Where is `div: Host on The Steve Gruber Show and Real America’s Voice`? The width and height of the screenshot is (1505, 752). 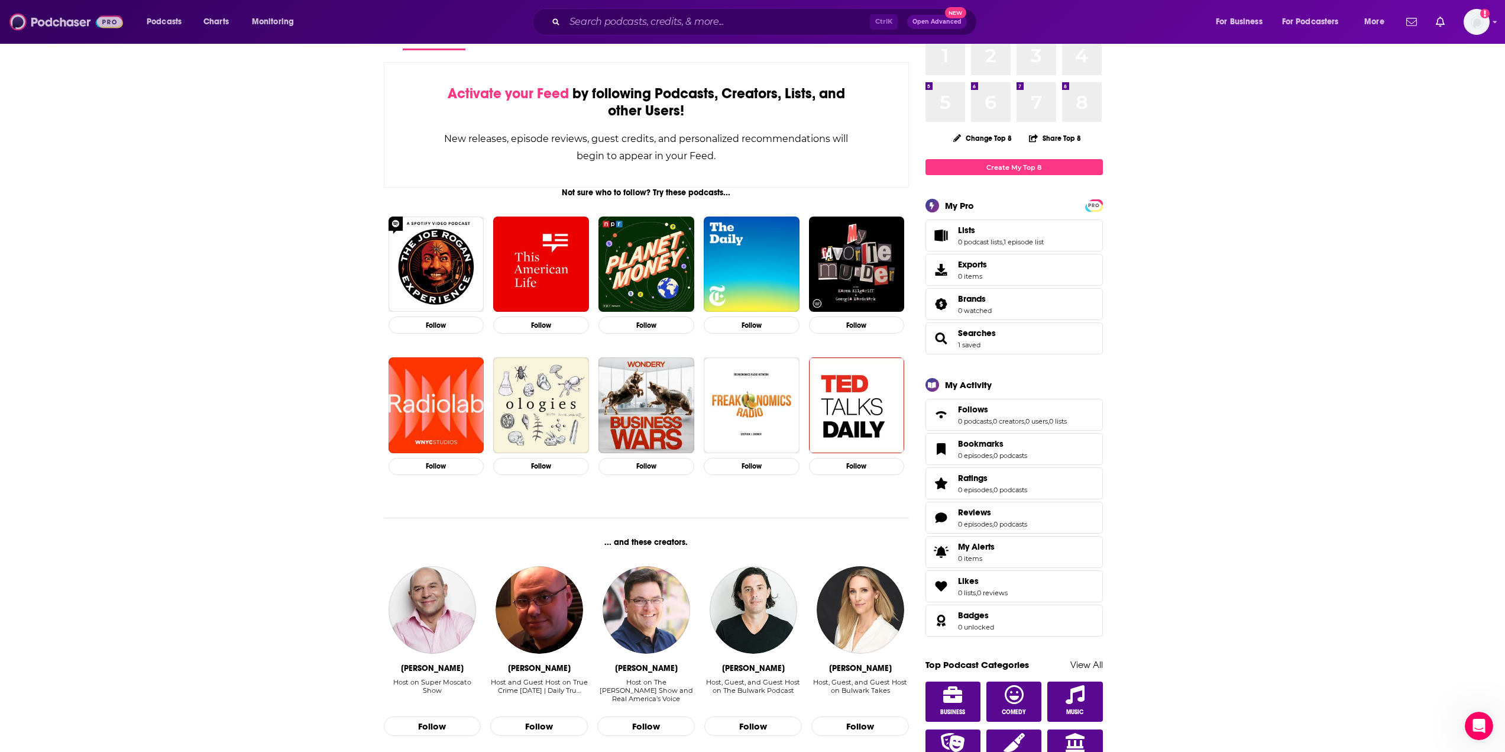
div: Host on The Steve Gruber Show and Real America’s Voice is located at coordinates (646, 690).